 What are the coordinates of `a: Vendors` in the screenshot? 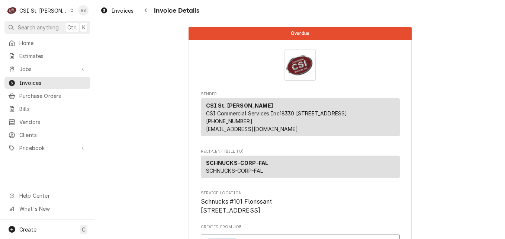 It's located at (47, 122).